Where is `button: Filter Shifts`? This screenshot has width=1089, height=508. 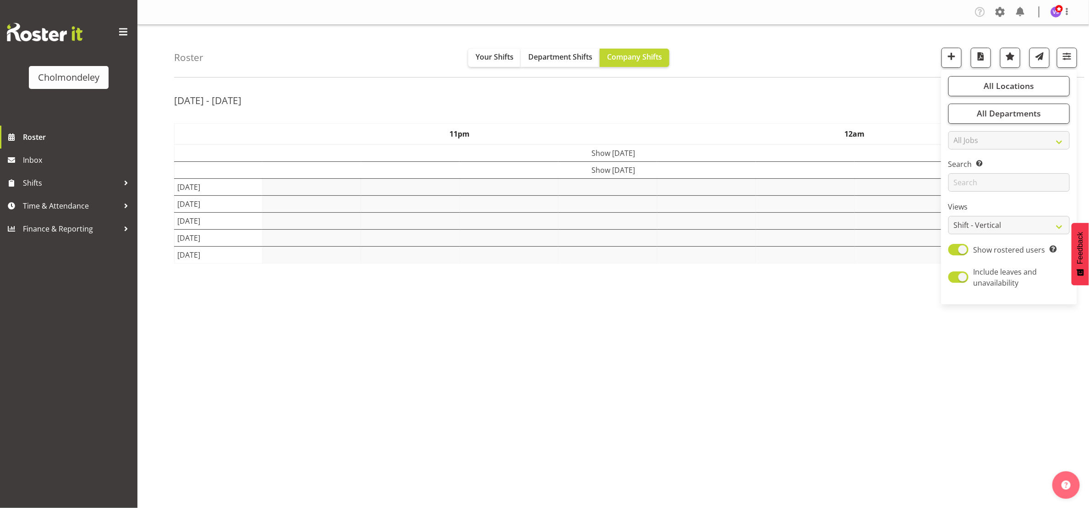 button: Filter Shifts is located at coordinates (1067, 58).